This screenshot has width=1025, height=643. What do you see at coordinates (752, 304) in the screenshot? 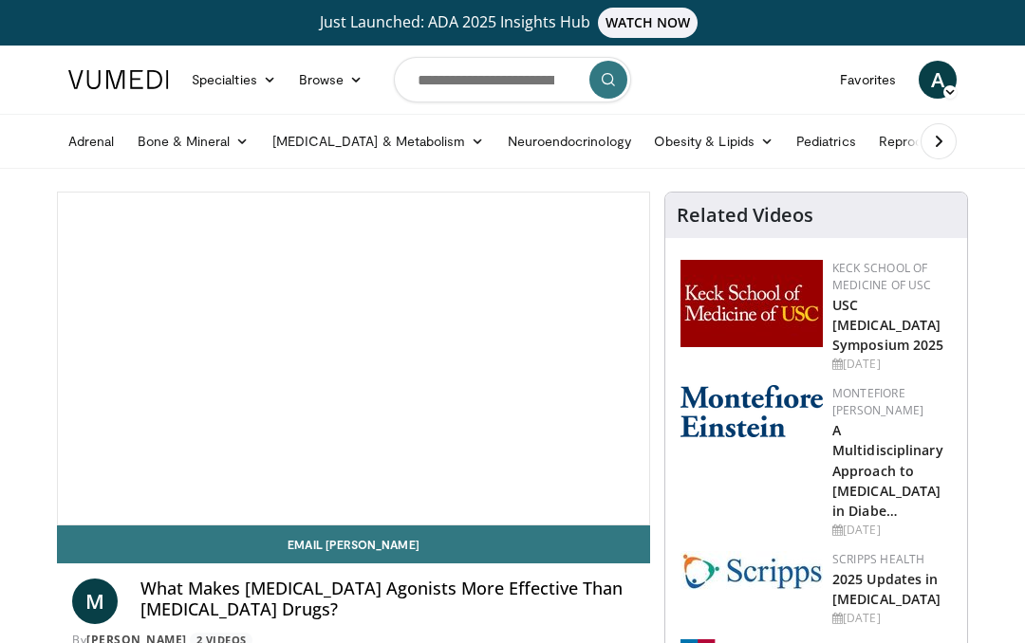
I see `img: 7b941f1f-d101-407a-8bfa-07bd47db01ba.png.150x105_q85_autocrop_double_scale_upscale_version-0.2.jpg` at bounding box center [752, 304].